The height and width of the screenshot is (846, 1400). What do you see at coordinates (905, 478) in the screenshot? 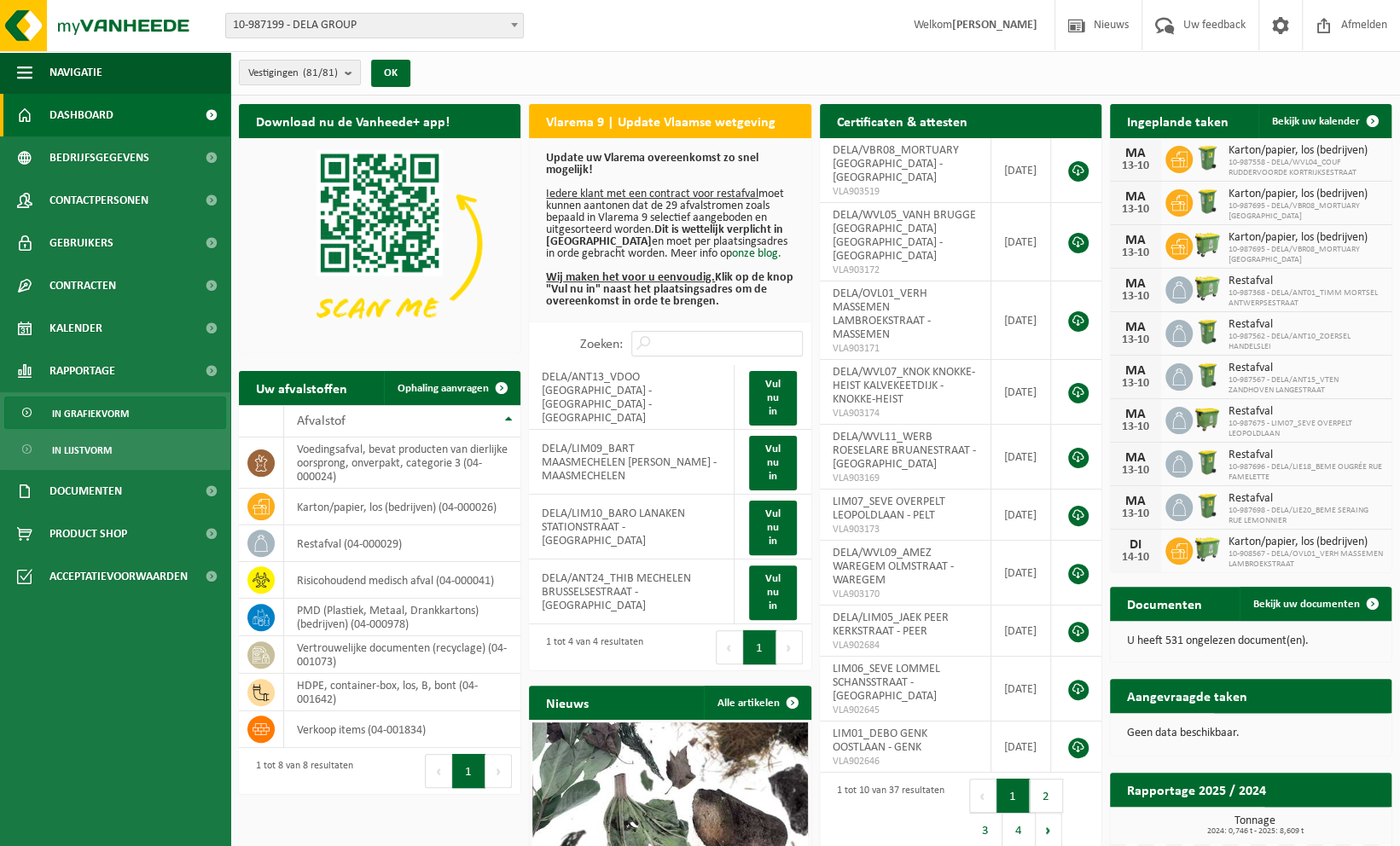
I see `span: VLA903169` at bounding box center [905, 478].